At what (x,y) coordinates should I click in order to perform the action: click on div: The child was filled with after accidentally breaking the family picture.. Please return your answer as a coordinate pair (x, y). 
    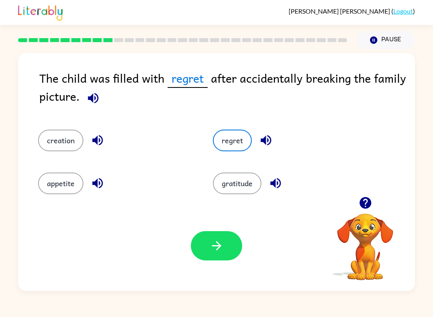
    Looking at the image, I should click on (227, 91).